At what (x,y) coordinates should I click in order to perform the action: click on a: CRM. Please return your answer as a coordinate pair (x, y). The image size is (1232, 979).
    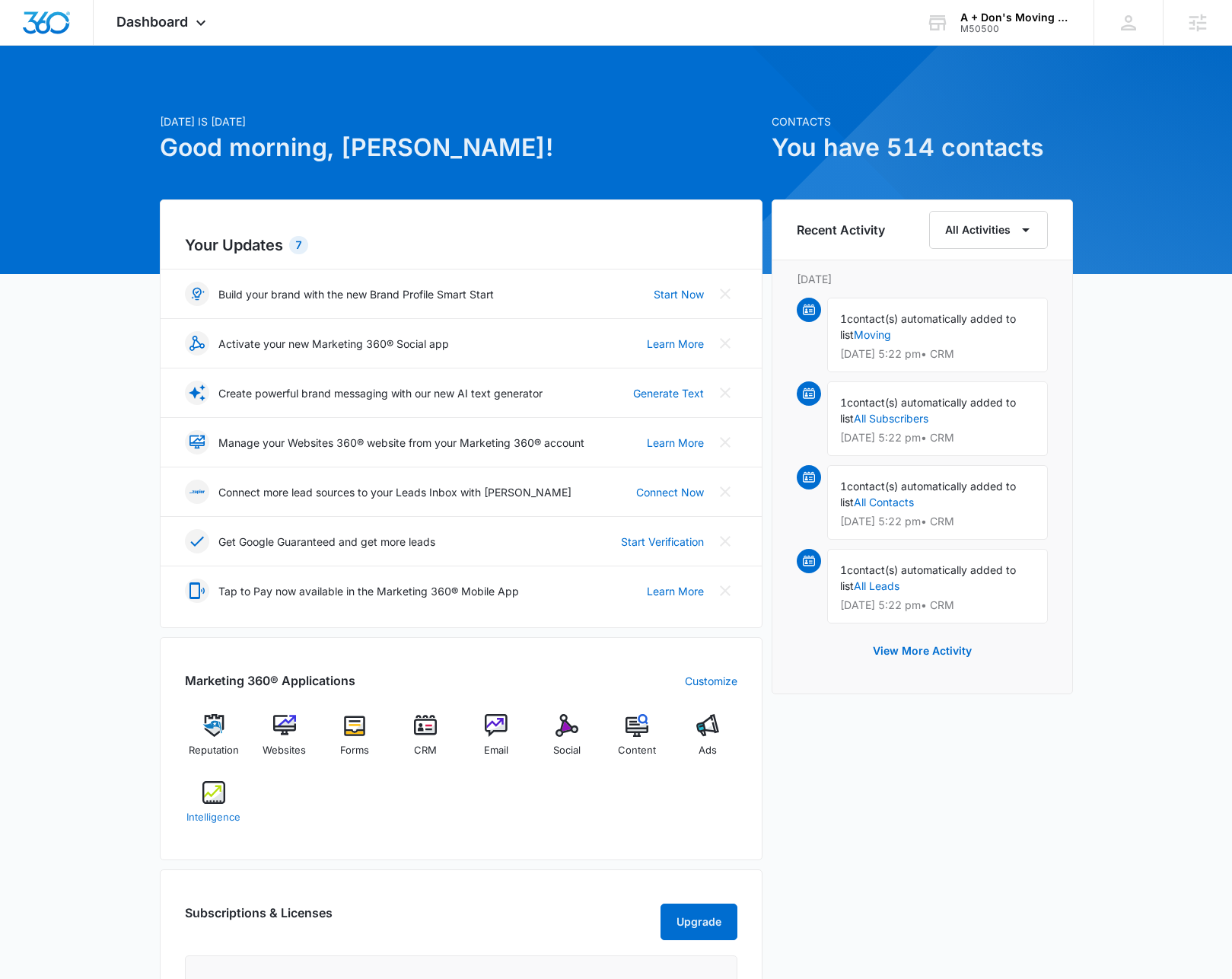
    Looking at the image, I should click on (425, 742).